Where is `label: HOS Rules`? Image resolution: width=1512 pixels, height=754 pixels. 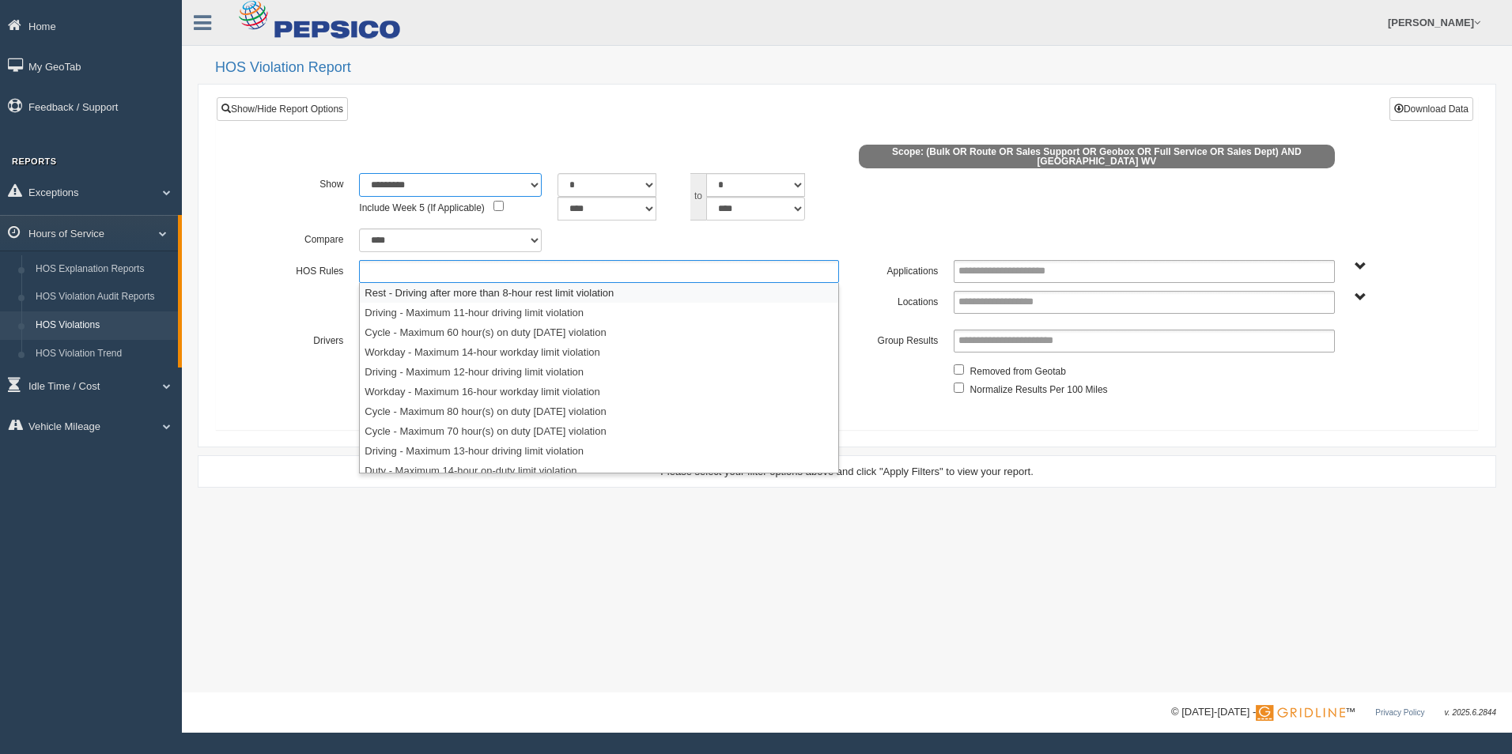 label: HOS Rules is located at coordinates (301, 270).